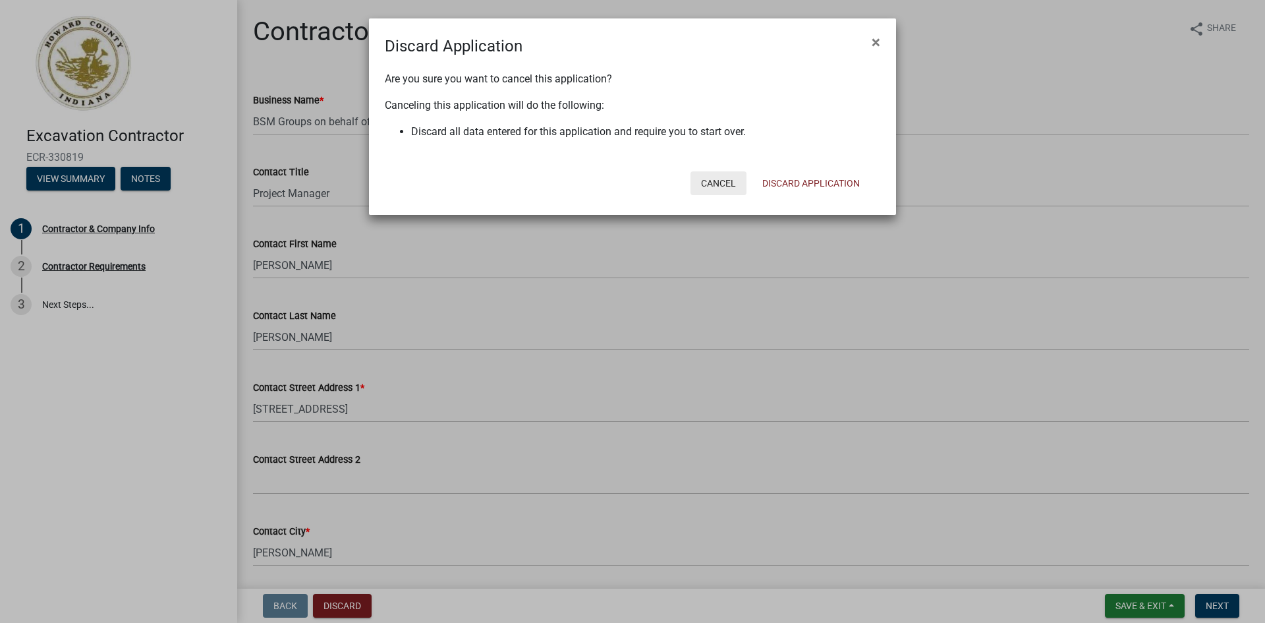  I want to click on li: Discard all data entered for this application and require you to start over., so click(646, 132).